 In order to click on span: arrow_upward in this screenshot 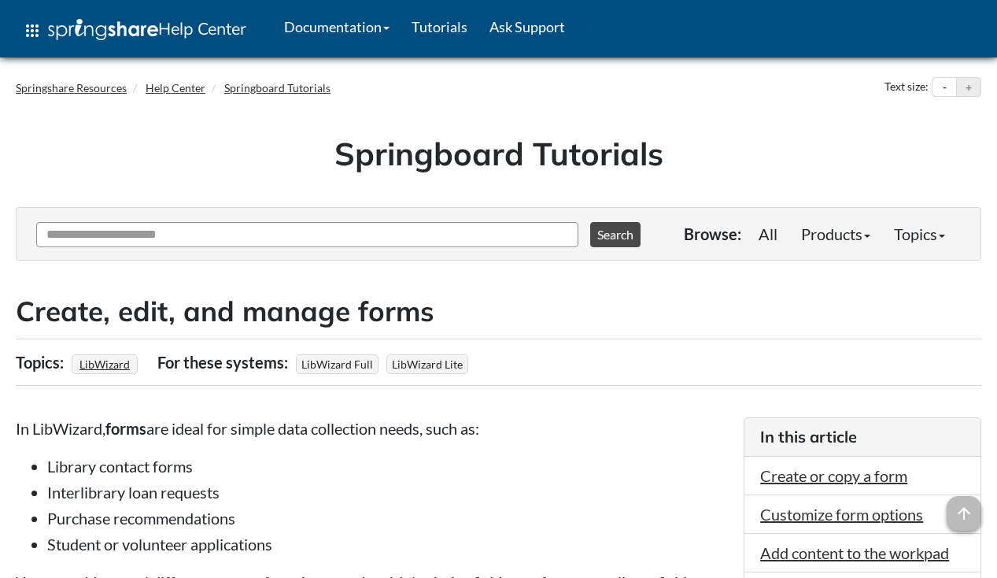, I will do `click(964, 513)`.